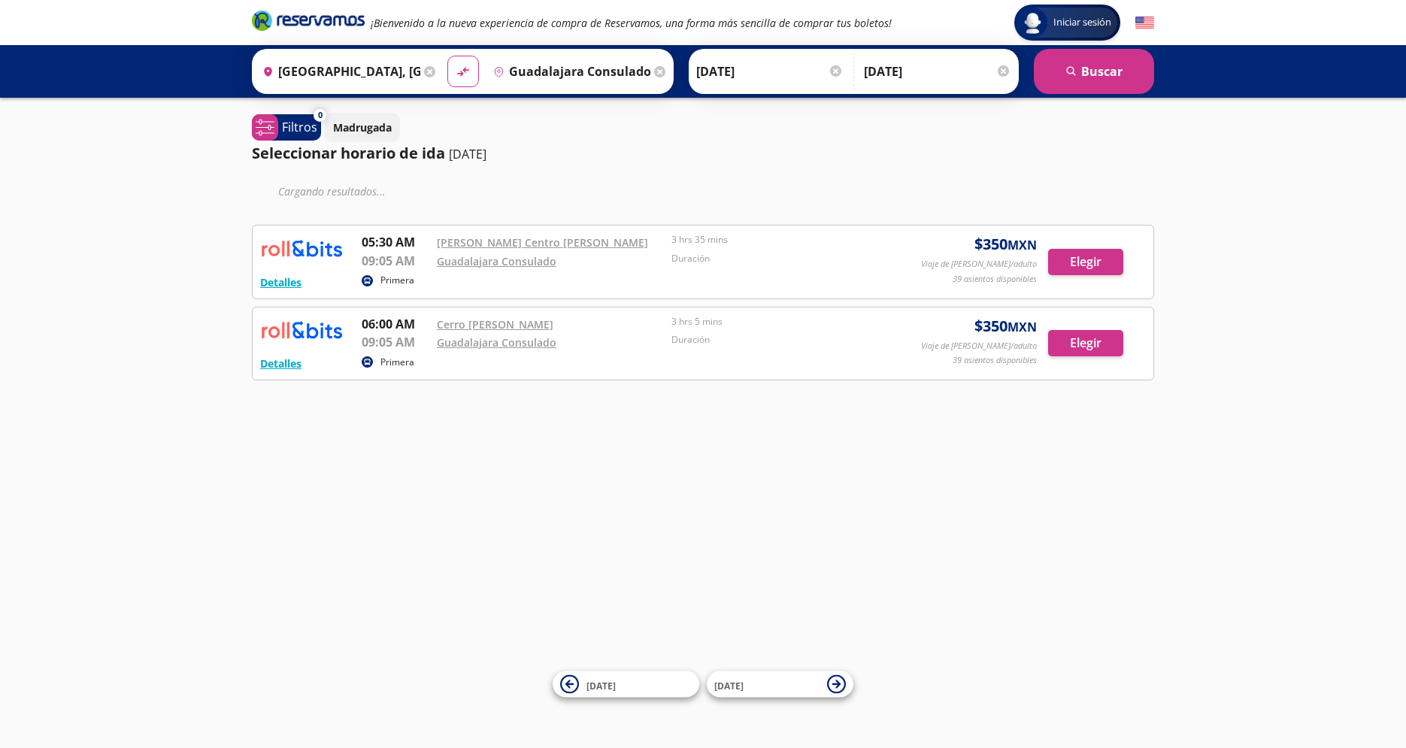 The height and width of the screenshot is (748, 1406). Describe the element at coordinates (362, 127) in the screenshot. I see `p: Madrugada` at that location.